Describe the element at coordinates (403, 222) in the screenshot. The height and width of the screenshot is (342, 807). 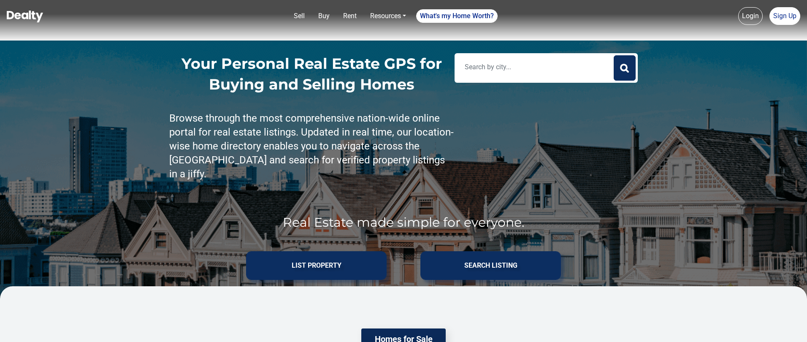
I see `p: Real Estate made simple for everyone.` at that location.